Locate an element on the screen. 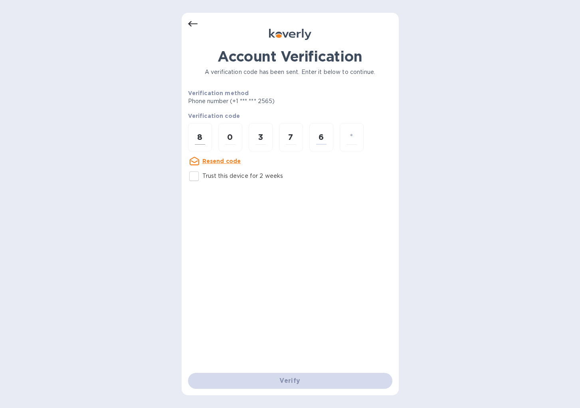 The height and width of the screenshot is (408, 580). p: Trust this device for 2 weeks is located at coordinates (243, 176).